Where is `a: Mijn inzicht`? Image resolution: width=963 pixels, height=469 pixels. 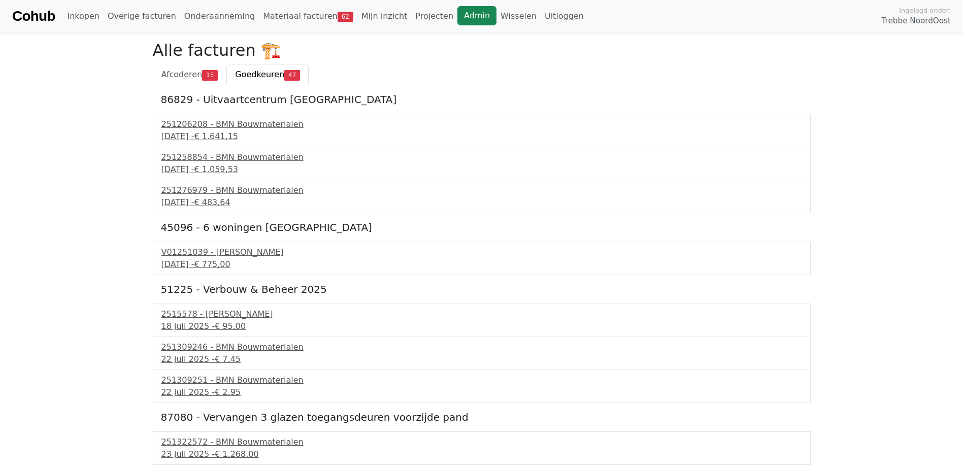
a: Mijn inzicht is located at coordinates (384, 16).